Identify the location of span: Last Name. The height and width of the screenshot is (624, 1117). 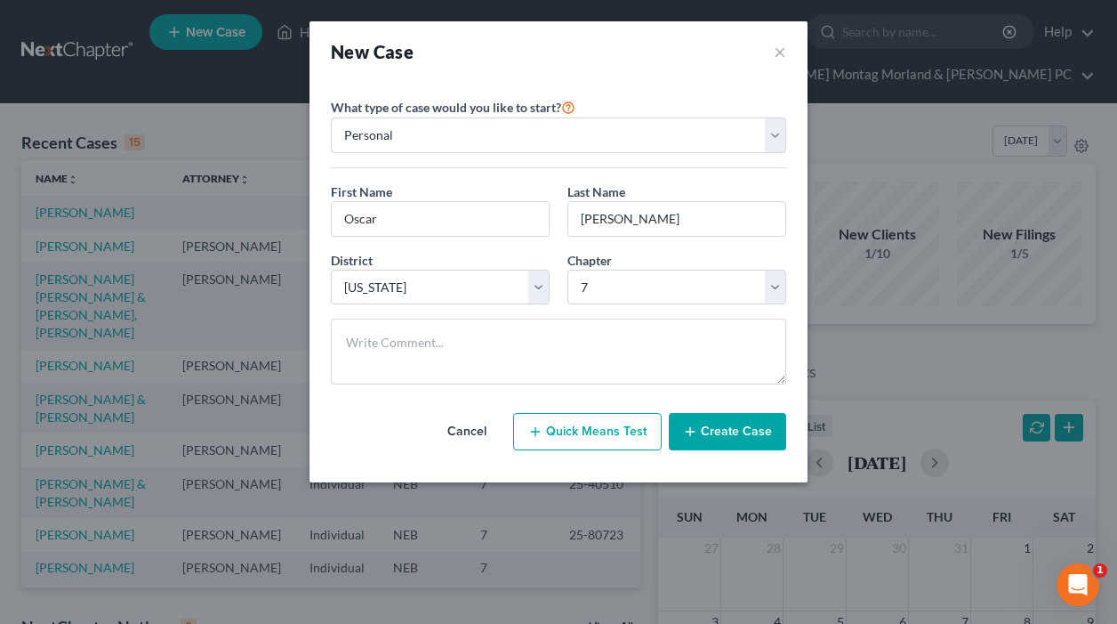
(596, 191).